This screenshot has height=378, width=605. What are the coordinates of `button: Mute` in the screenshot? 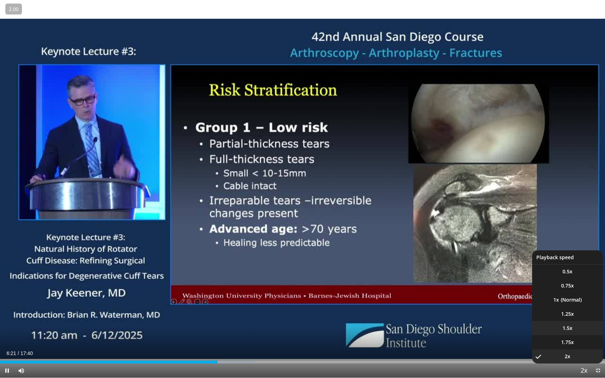 It's located at (21, 371).